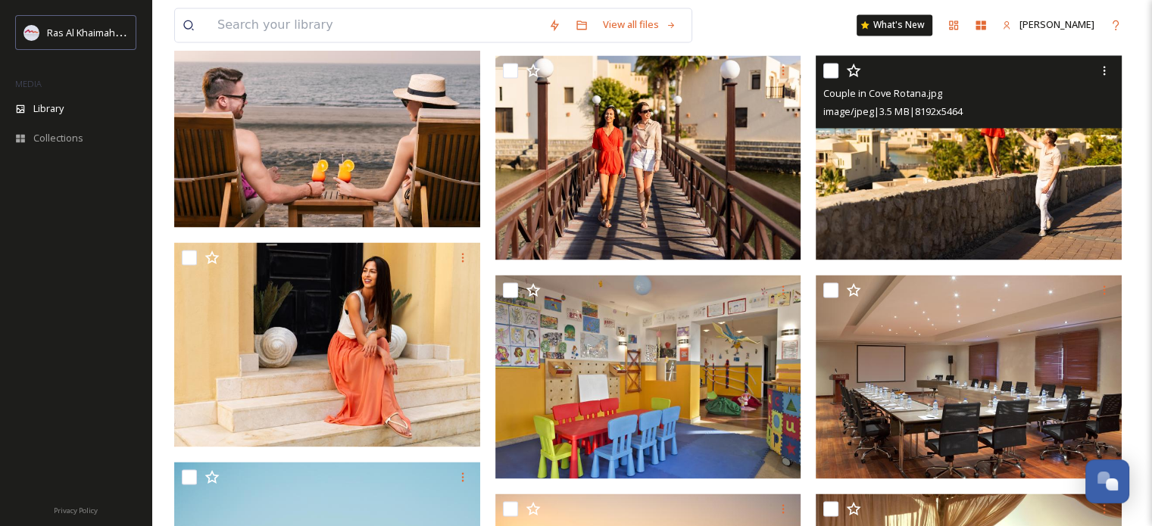 This screenshot has width=1152, height=526. Describe the element at coordinates (892, 111) in the screenshot. I see `span: image/jpeg | 3.5 MB | 8192 x 5464` at that location.